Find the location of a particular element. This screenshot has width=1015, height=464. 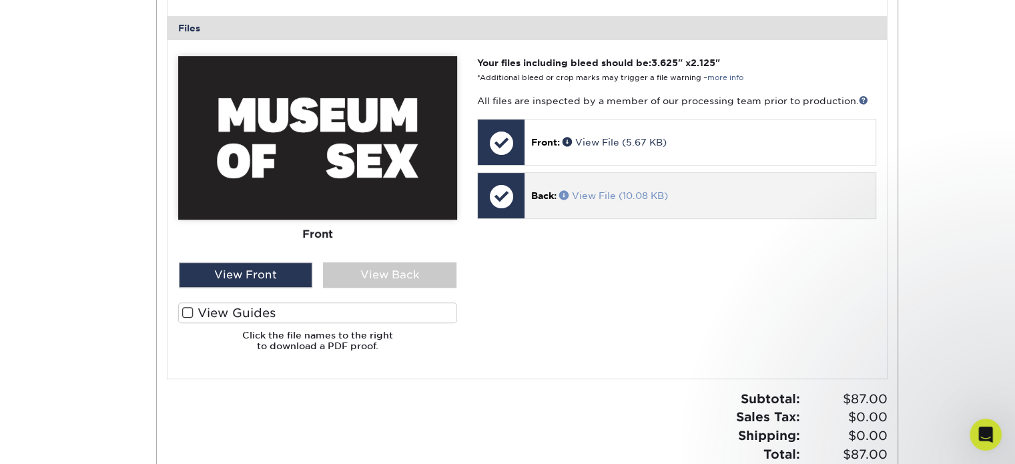

a: View File (5.67 KB) is located at coordinates (615, 142).